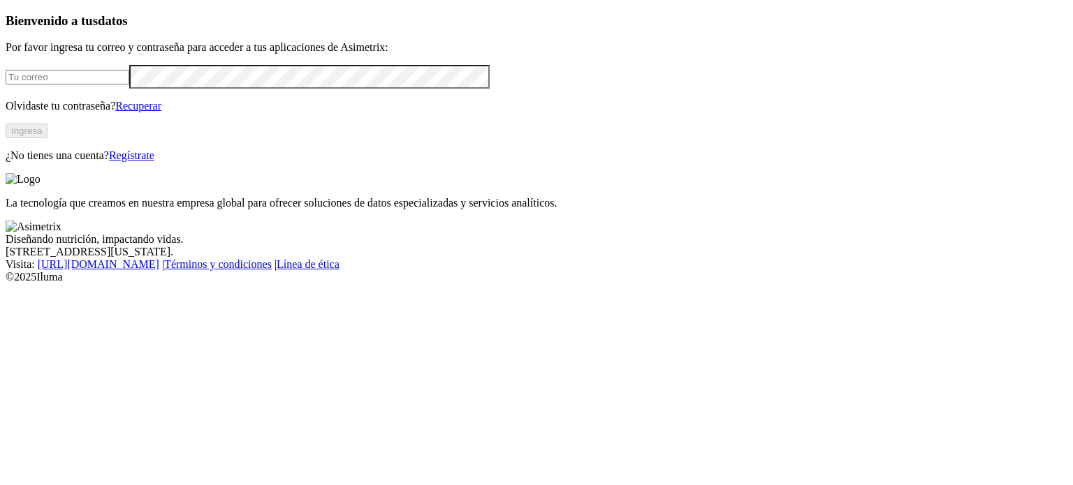  I want to click on div: © 2025 Iluma, so click(536, 277).